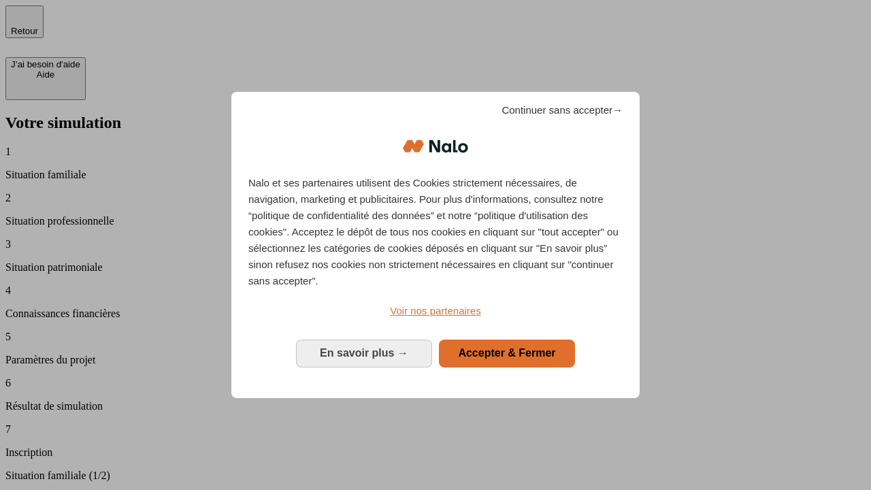 The width and height of the screenshot is (871, 490). What do you see at coordinates (562, 110) in the screenshot?
I see `span: Continuer sans accepter→` at bounding box center [562, 110].